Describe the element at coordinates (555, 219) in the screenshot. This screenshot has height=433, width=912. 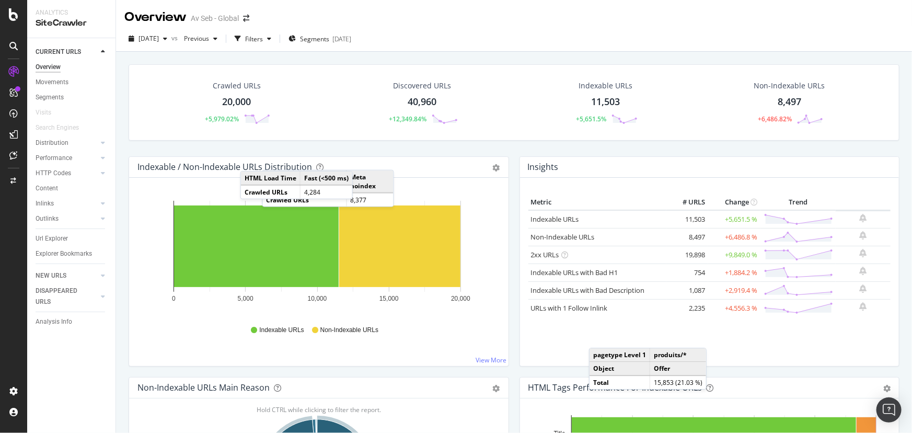
I see `a: Indexable URLs` at that location.